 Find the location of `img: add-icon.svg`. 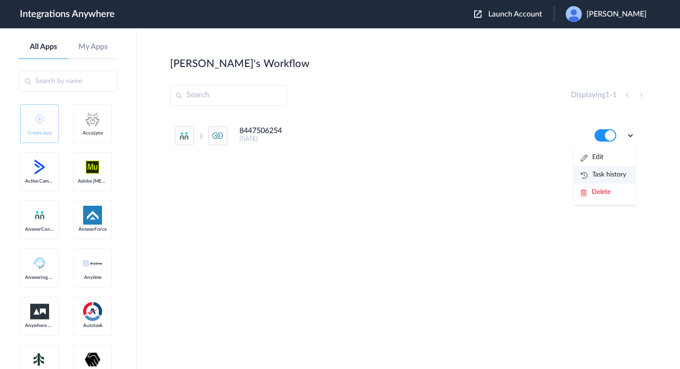

img: add-icon.svg is located at coordinates (40, 119).